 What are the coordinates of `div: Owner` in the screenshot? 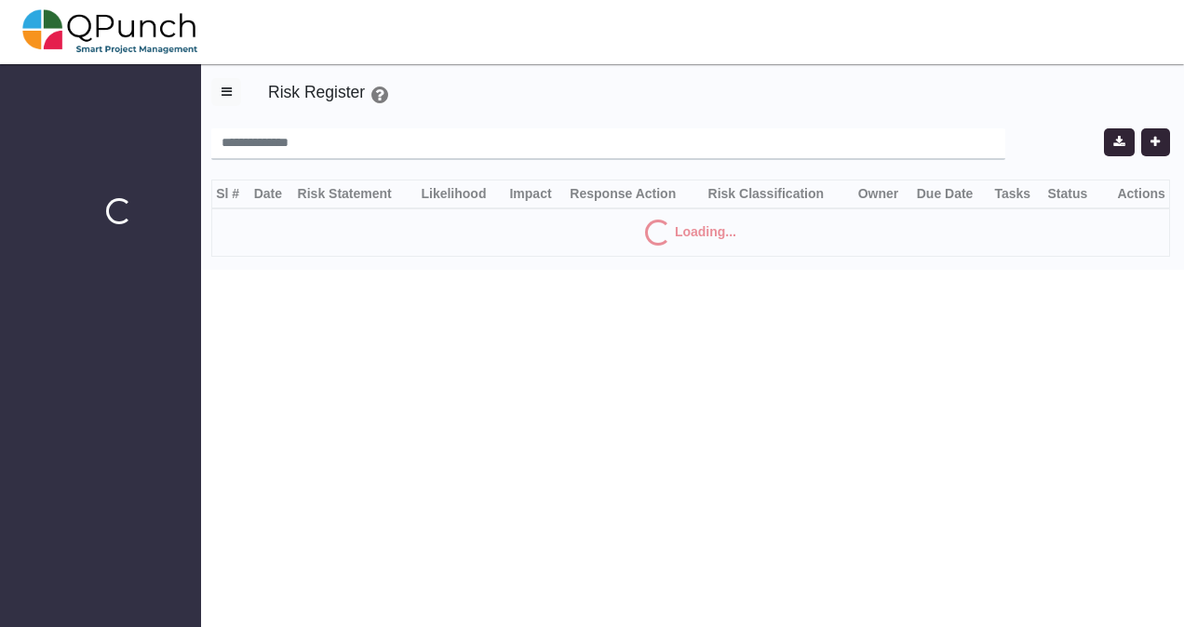 It's located at (884, 194).